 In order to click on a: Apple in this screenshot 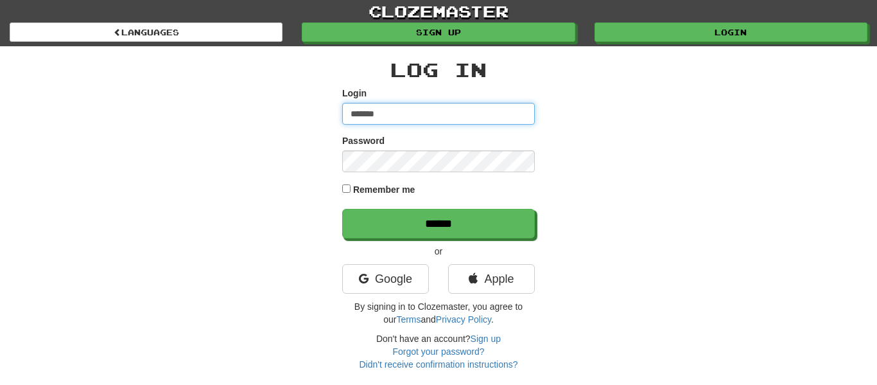, I will do `click(491, 279)`.